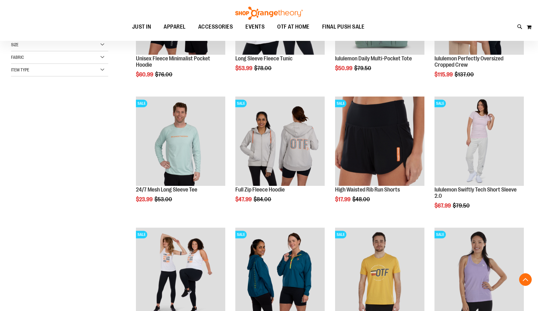  What do you see at coordinates (280, 141) in the screenshot?
I see `img: Main Image of 1457091` at bounding box center [280, 141].